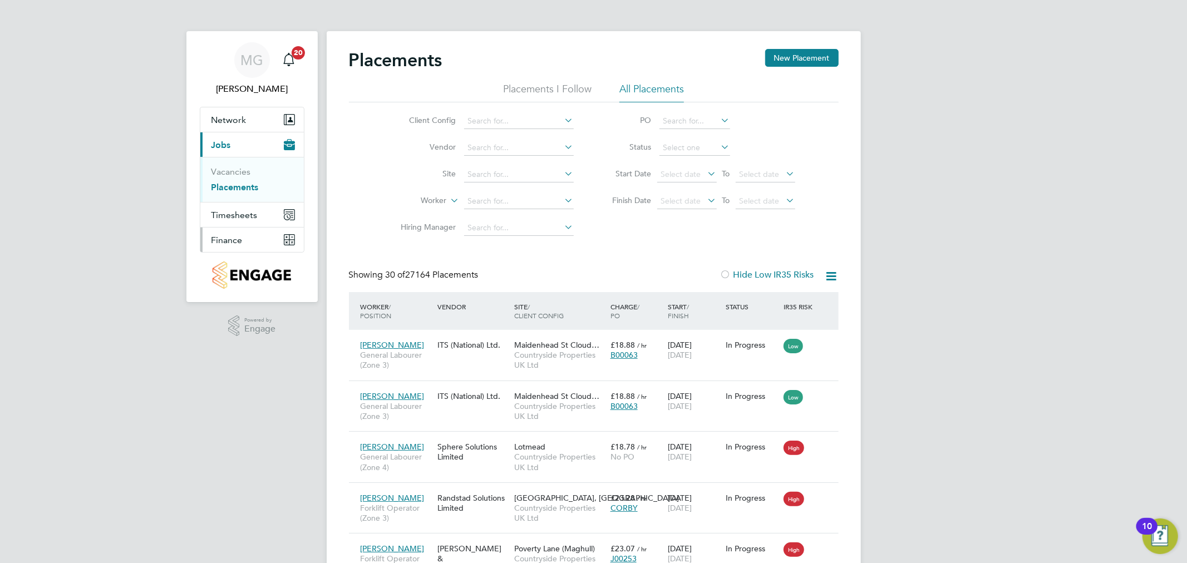 The width and height of the screenshot is (1187, 563). Describe the element at coordinates (415, 201) in the screenshot. I see `label: Worker` at that location.